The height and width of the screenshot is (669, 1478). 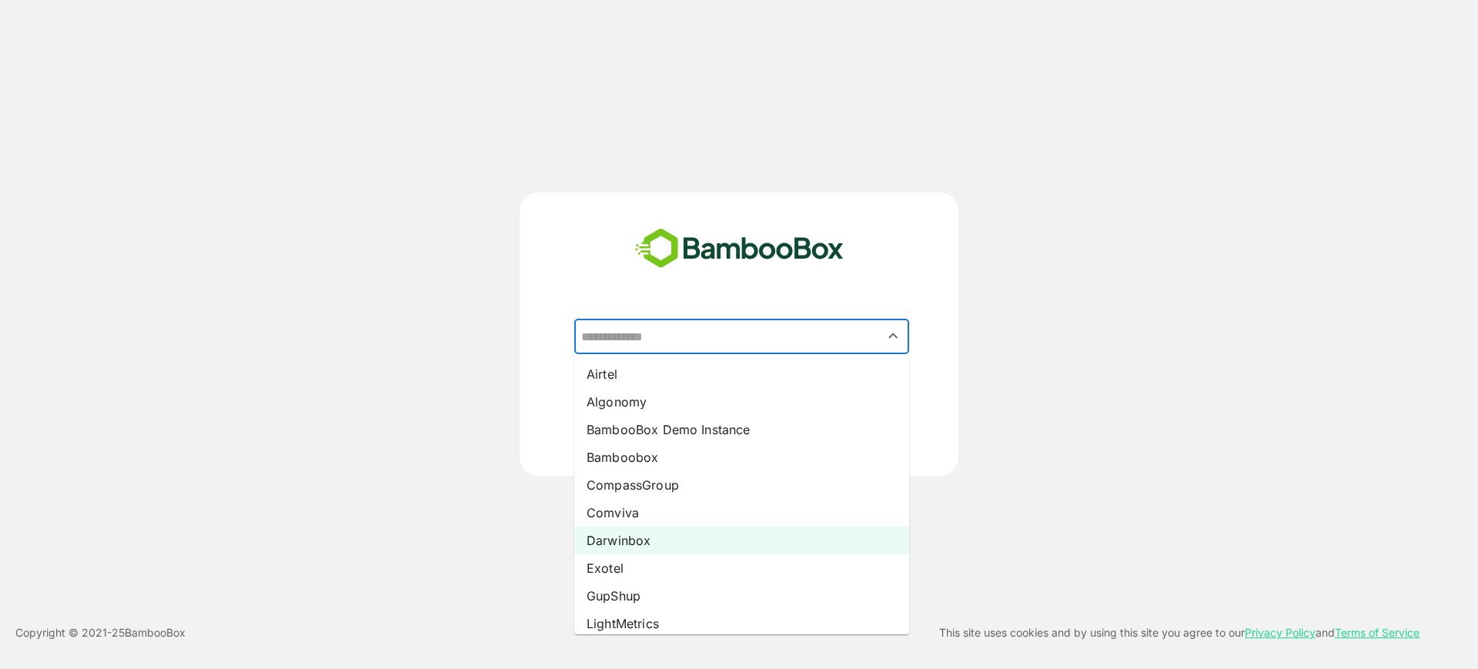 I want to click on p: Copyright © 2021- 25 BambooBox, so click(x=100, y=633).